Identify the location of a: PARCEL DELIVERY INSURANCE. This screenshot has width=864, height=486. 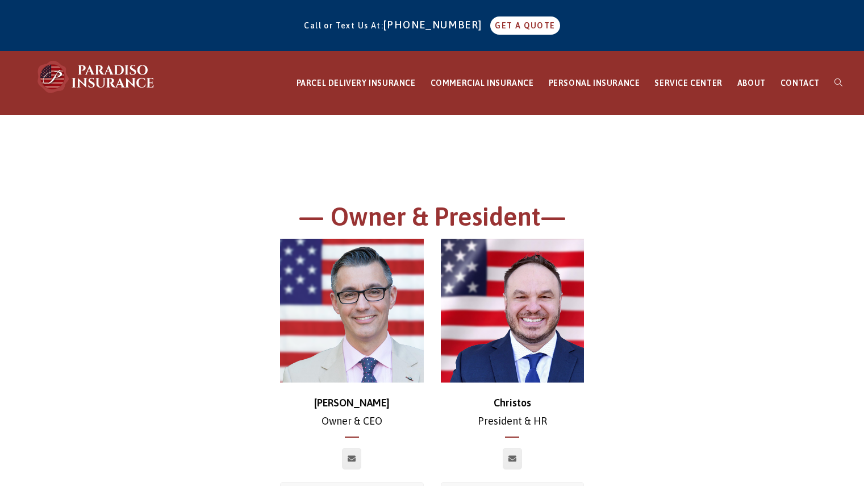
(356, 83).